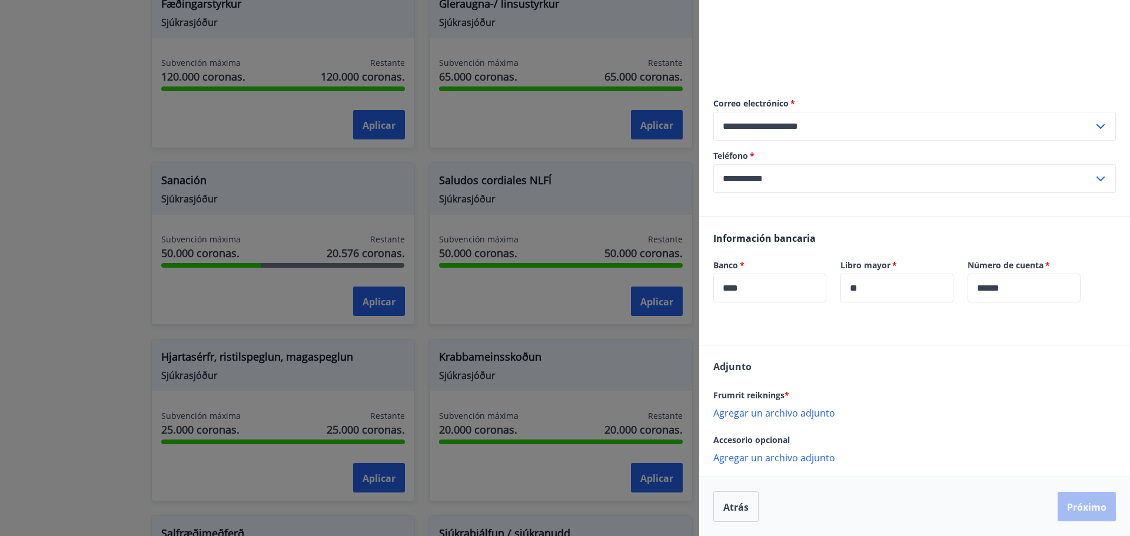 The width and height of the screenshot is (1130, 536). Describe the element at coordinates (865, 265) in the screenshot. I see `font: Libro mayor` at that location.